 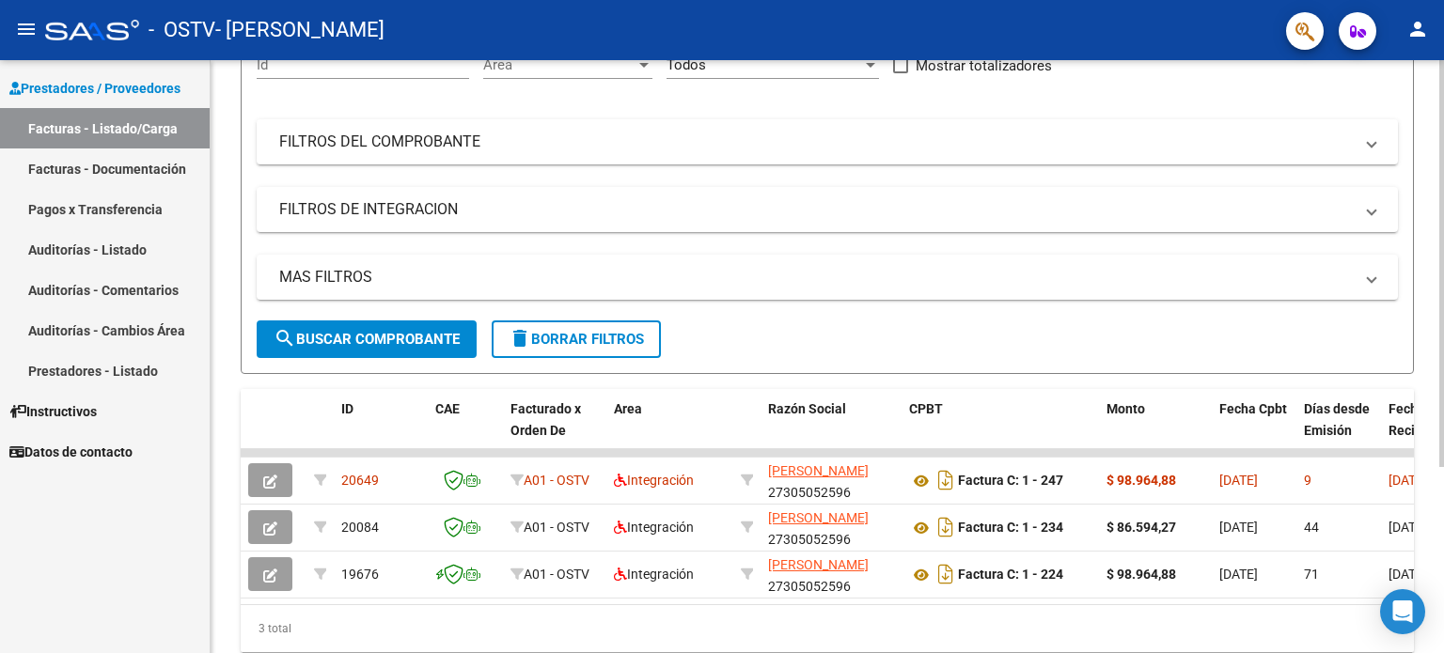 What do you see at coordinates (545, 419) in the screenshot?
I see `span: Facturado x Orden De` at bounding box center [545, 419].